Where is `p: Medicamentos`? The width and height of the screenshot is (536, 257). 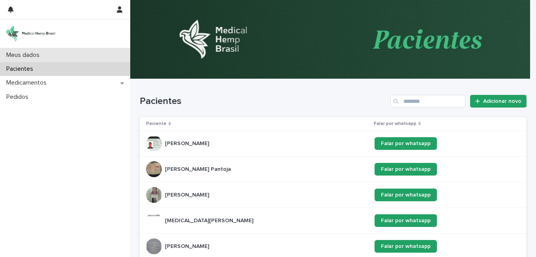 p: Medicamentos is located at coordinates (28, 83).